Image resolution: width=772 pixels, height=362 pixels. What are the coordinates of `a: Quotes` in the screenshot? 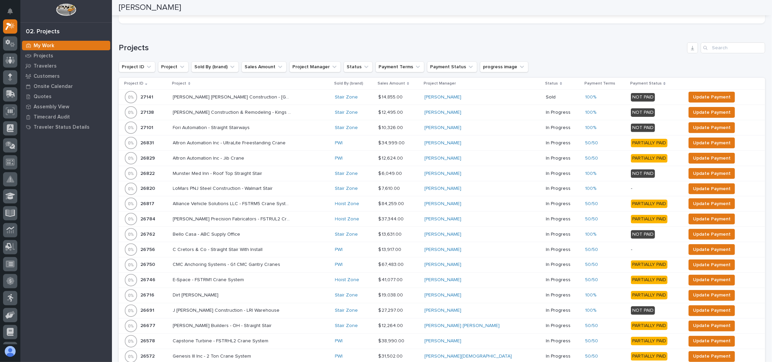 It's located at (66, 96).